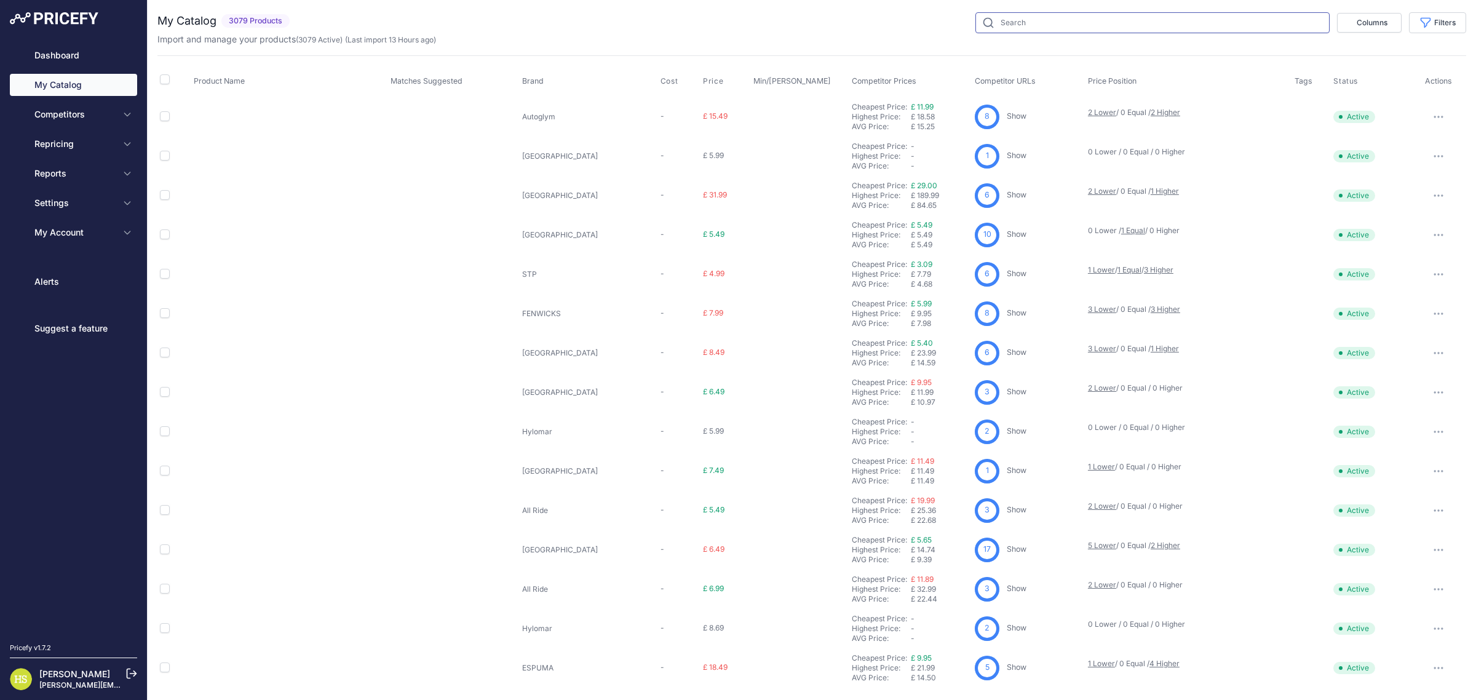 The width and height of the screenshot is (1476, 700). I want to click on div: Pricefy v1.7.2, so click(30, 647).